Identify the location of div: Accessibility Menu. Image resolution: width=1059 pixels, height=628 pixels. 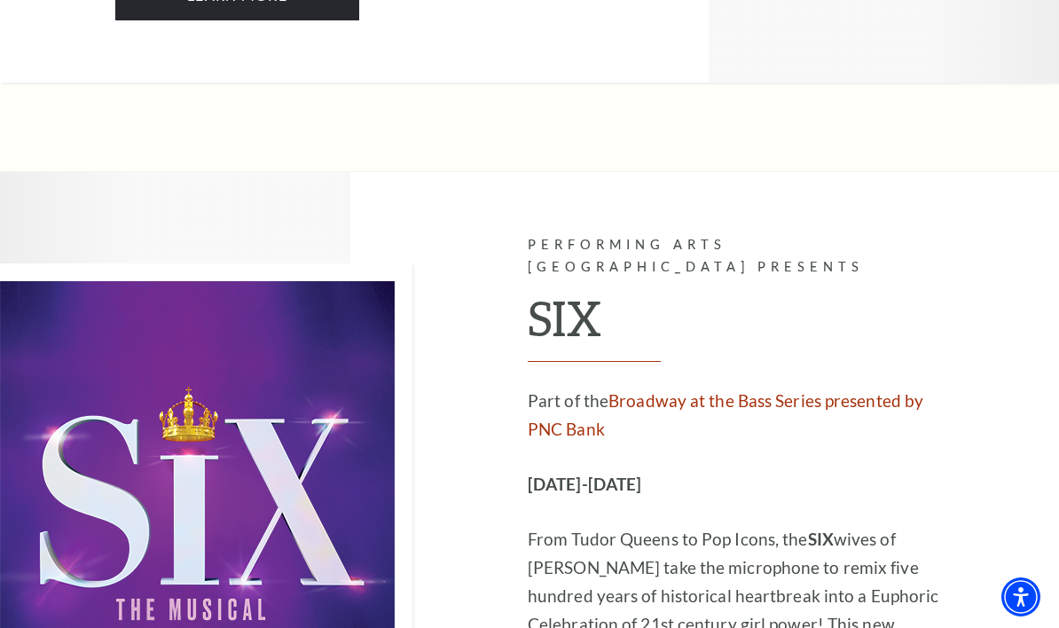
(1021, 597).